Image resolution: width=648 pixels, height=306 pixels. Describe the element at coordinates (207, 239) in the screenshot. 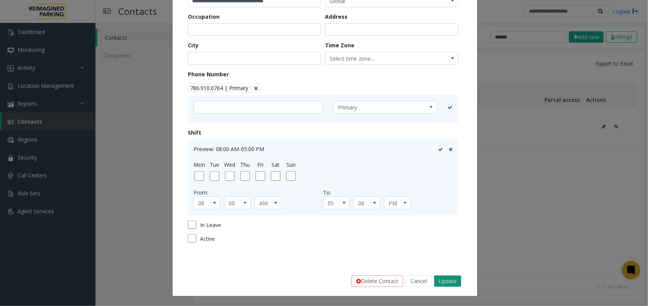

I see `span: Active` at that location.